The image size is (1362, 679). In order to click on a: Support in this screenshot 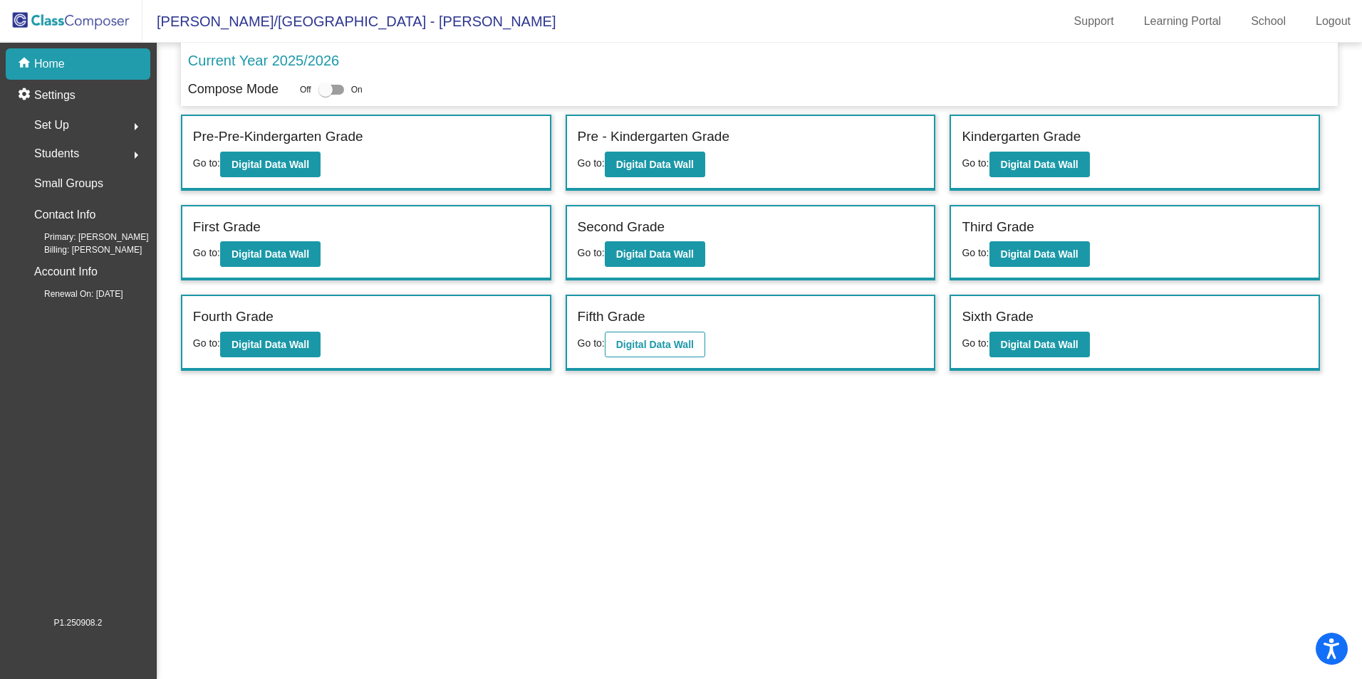, I will do `click(1094, 21)`.